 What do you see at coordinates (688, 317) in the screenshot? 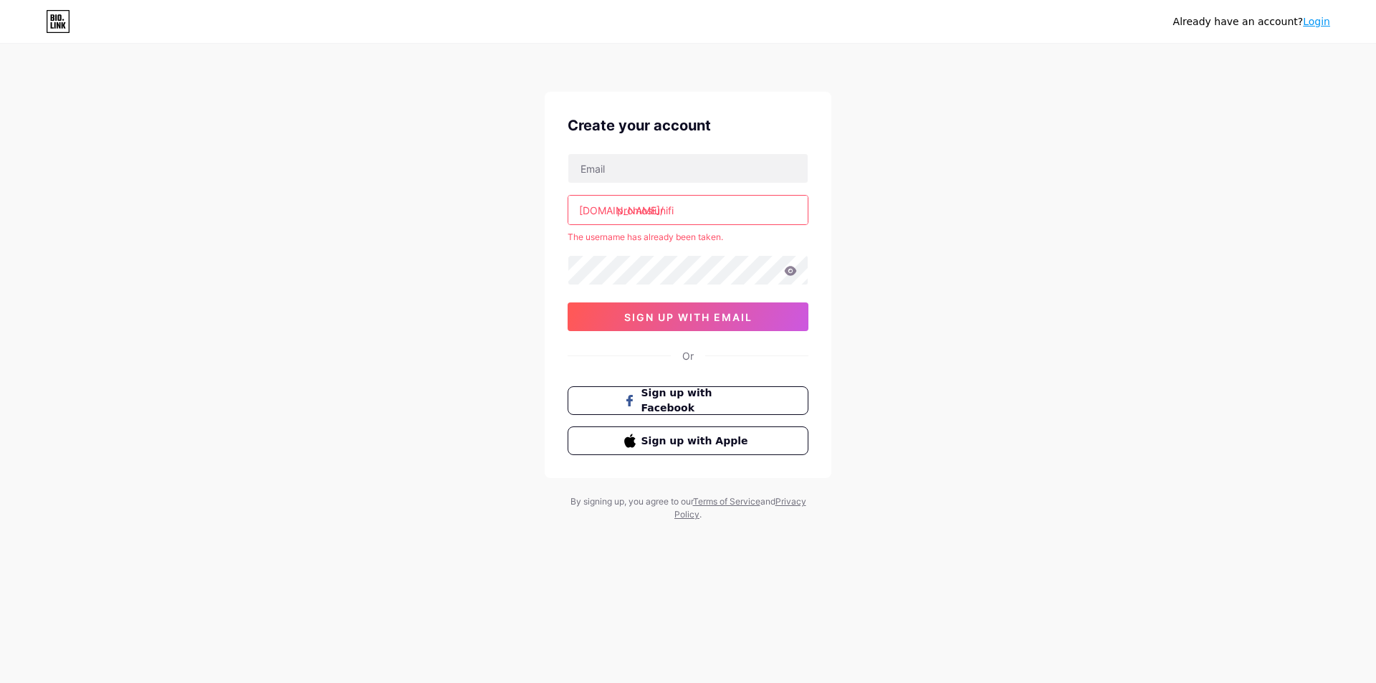
I see `span: sign up with email` at bounding box center [688, 317].